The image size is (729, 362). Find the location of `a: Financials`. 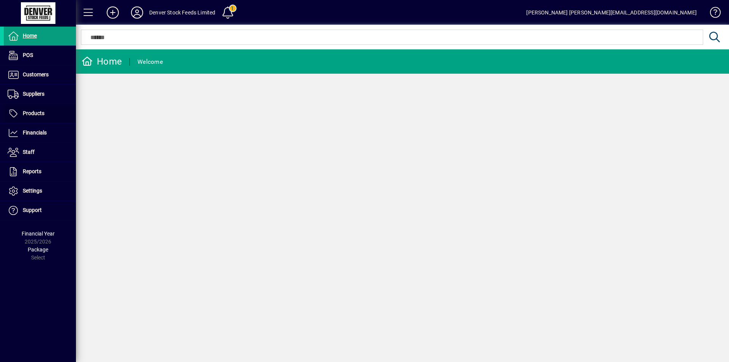

a: Financials is located at coordinates (40, 133).